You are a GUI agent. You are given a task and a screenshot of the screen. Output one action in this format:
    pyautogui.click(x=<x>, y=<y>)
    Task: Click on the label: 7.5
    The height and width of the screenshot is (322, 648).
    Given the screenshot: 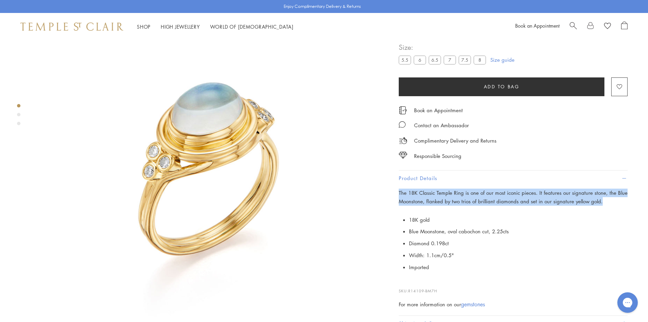 What is the action you would take?
    pyautogui.click(x=465, y=60)
    